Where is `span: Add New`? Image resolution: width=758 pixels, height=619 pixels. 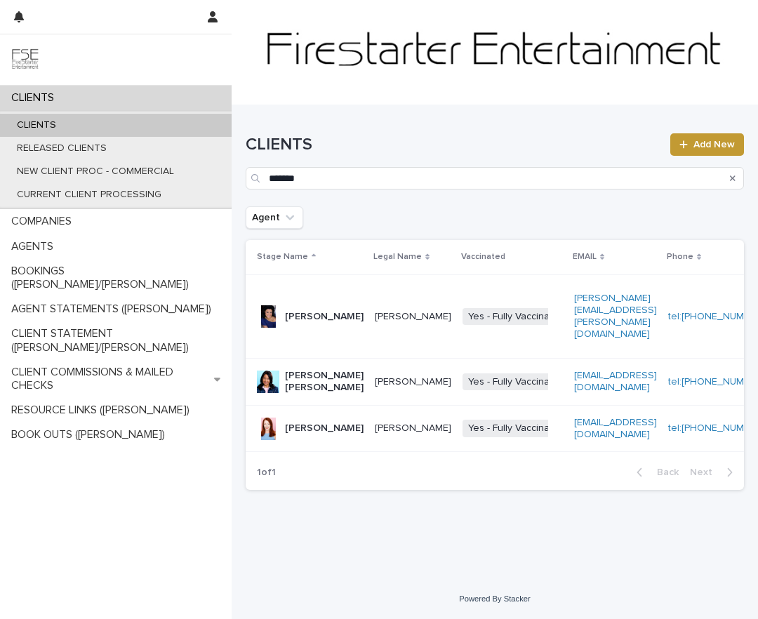
span: Add New is located at coordinates (714, 145).